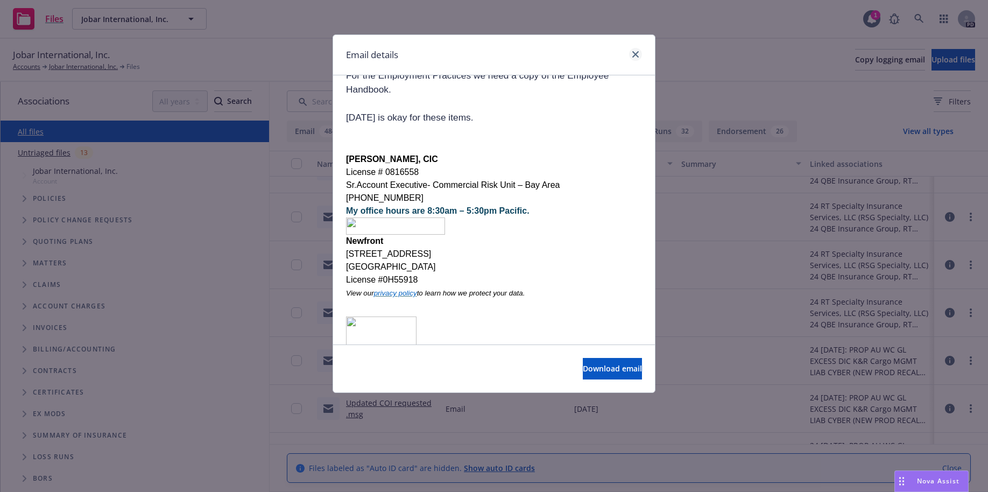 The image size is (988, 492). Describe the element at coordinates (372, 55) in the screenshot. I see `h1: Email details` at that location.